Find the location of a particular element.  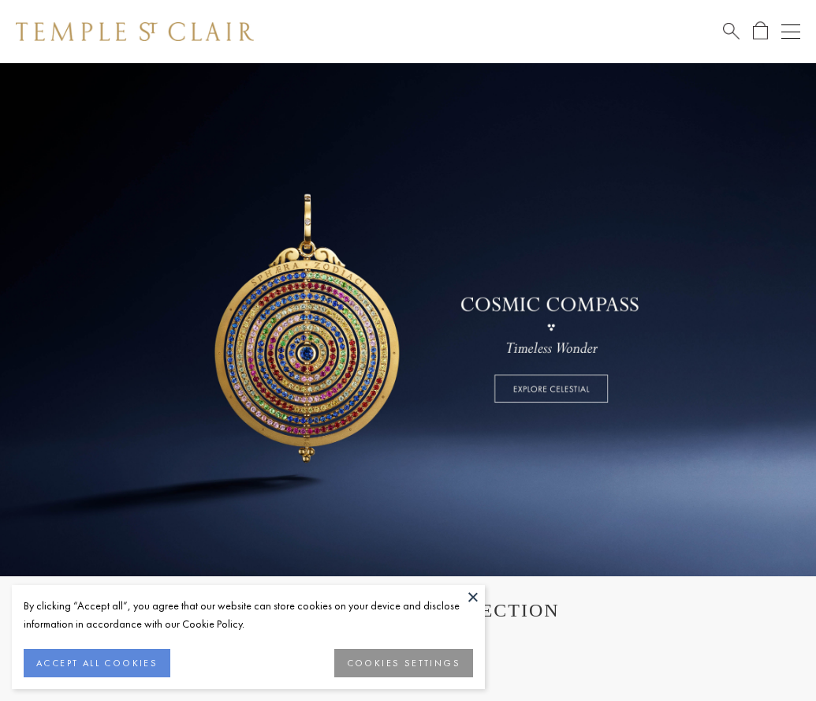

button: ACCEPT ALL COOKIES is located at coordinates (97, 663).